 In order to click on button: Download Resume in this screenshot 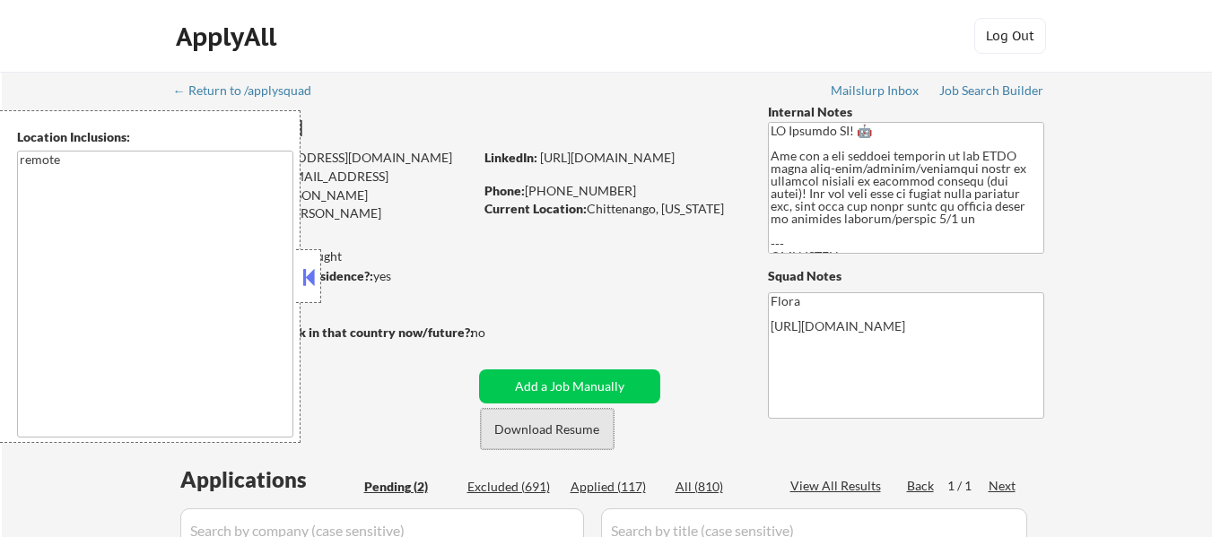, I will do `click(547, 429)`.